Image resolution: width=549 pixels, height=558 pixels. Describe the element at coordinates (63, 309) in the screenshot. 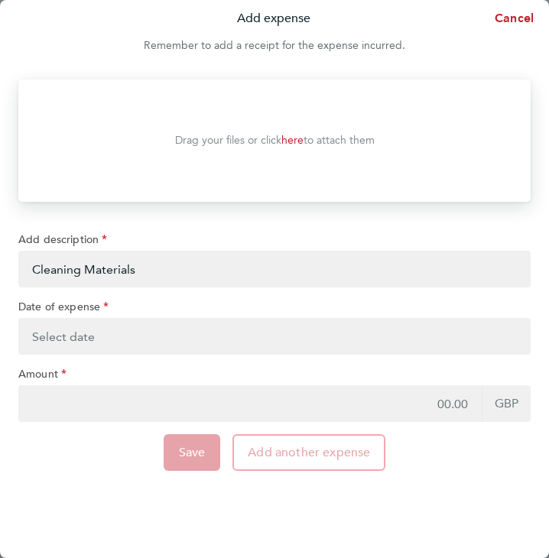

I see `label: Date of expense` at that location.